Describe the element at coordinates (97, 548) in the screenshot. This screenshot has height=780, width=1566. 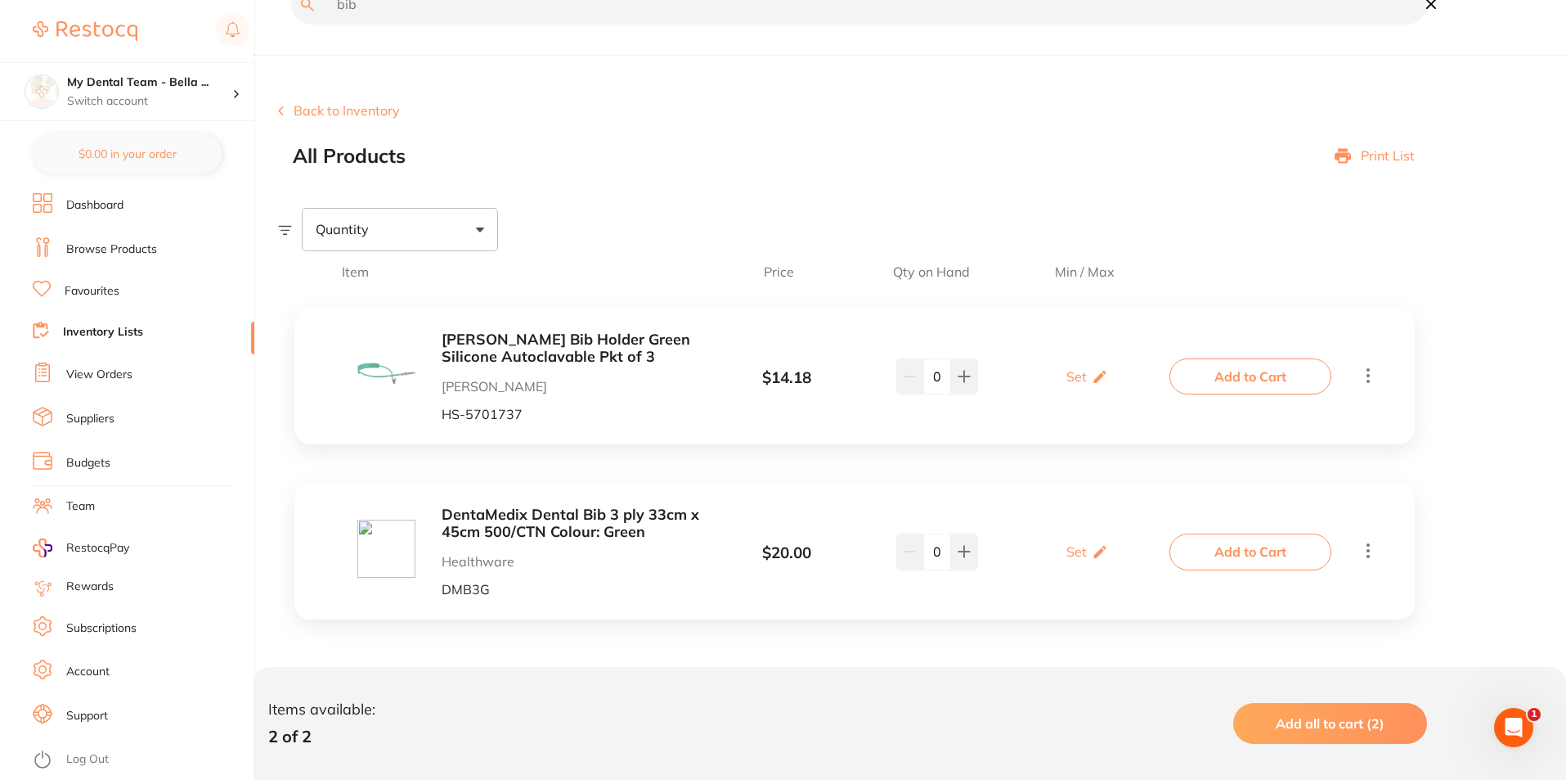
I see `span: RestocqPay` at that location.